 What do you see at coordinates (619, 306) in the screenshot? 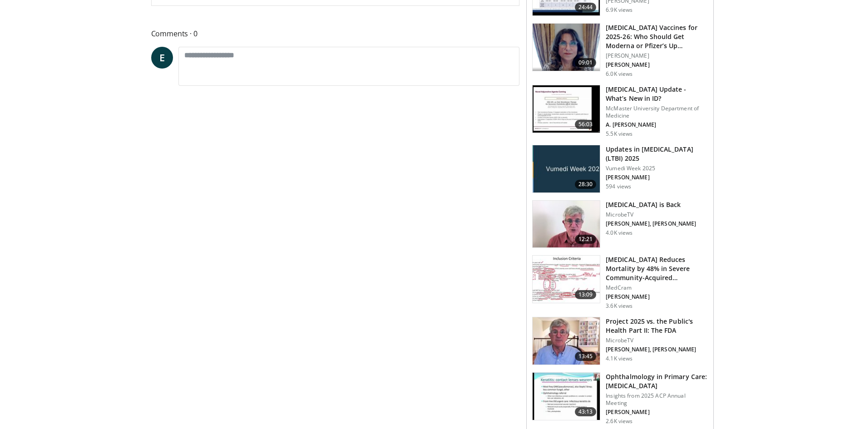
I see `p: 3.6K views` at bounding box center [619, 306].